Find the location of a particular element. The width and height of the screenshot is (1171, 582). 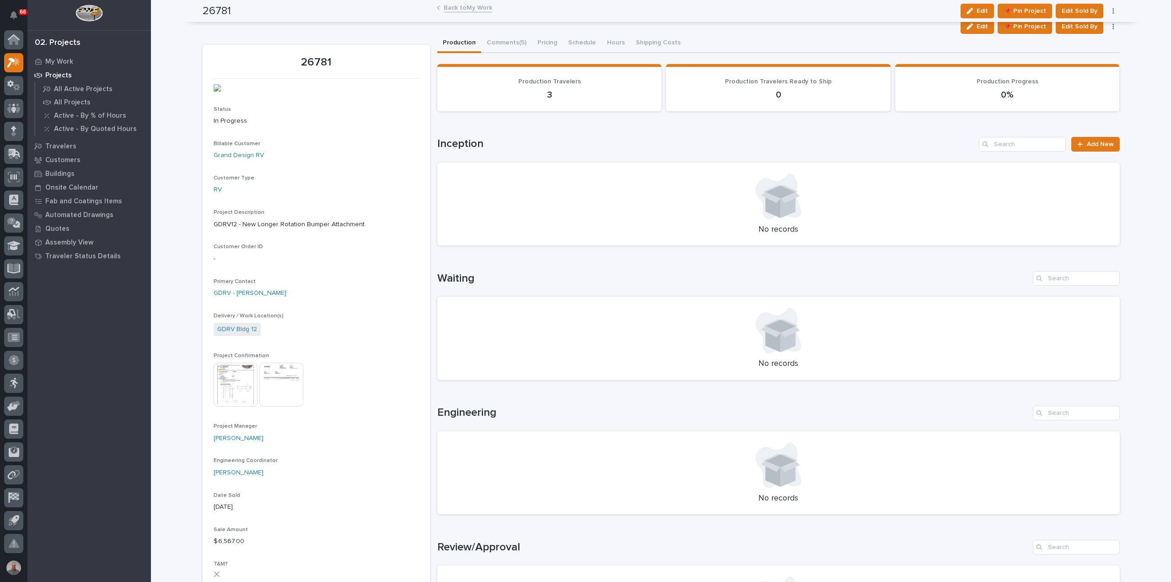

p: My Work is located at coordinates (59, 62).